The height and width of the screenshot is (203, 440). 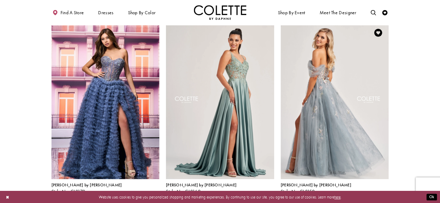 I want to click on span: Meet the designer, so click(x=338, y=13).